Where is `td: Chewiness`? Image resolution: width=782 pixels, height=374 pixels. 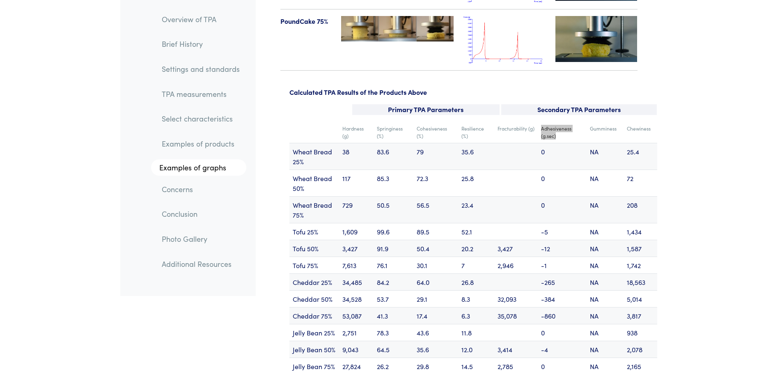 td: Chewiness is located at coordinates (640, 132).